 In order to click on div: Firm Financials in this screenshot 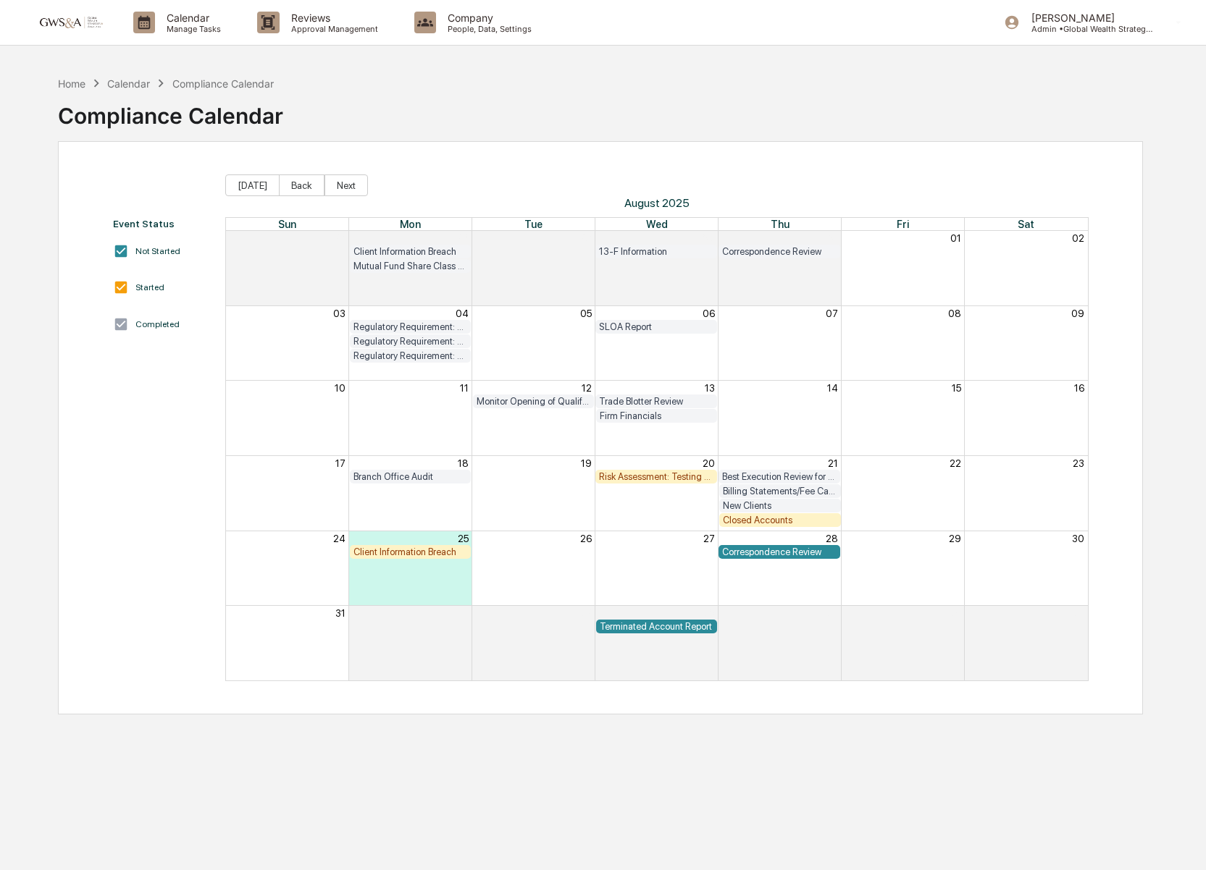, I will do `click(657, 416)`.